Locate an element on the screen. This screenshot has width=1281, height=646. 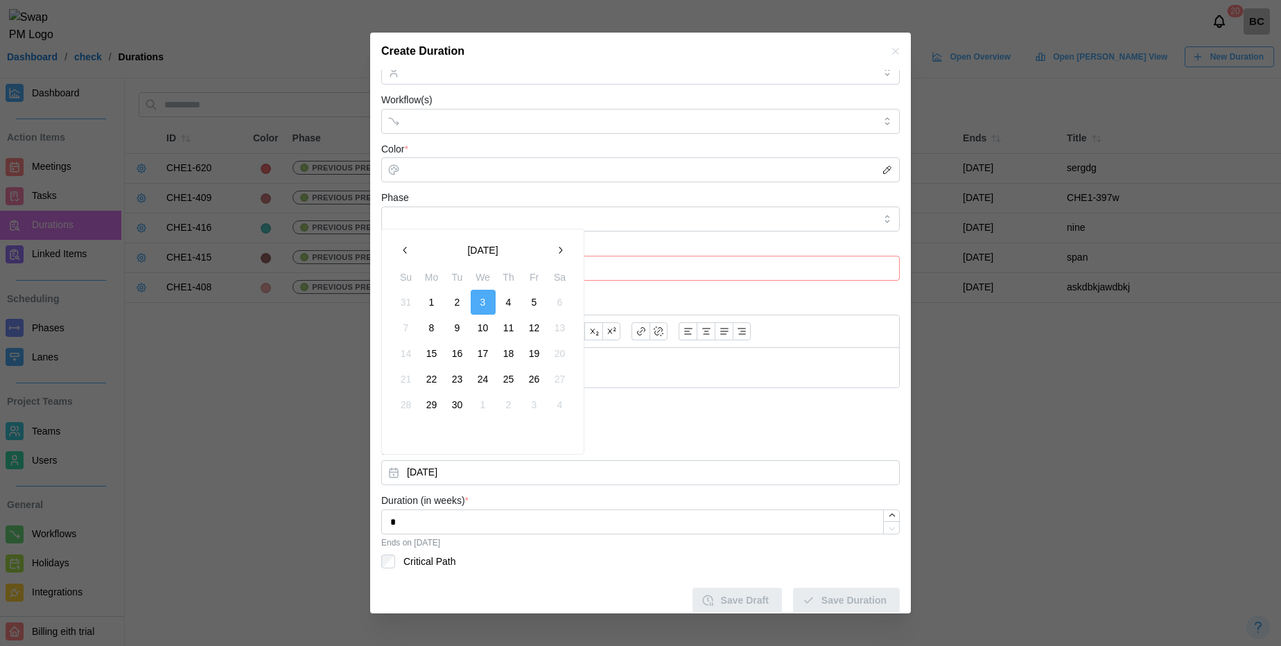
label: Critical Path is located at coordinates (425, 562).